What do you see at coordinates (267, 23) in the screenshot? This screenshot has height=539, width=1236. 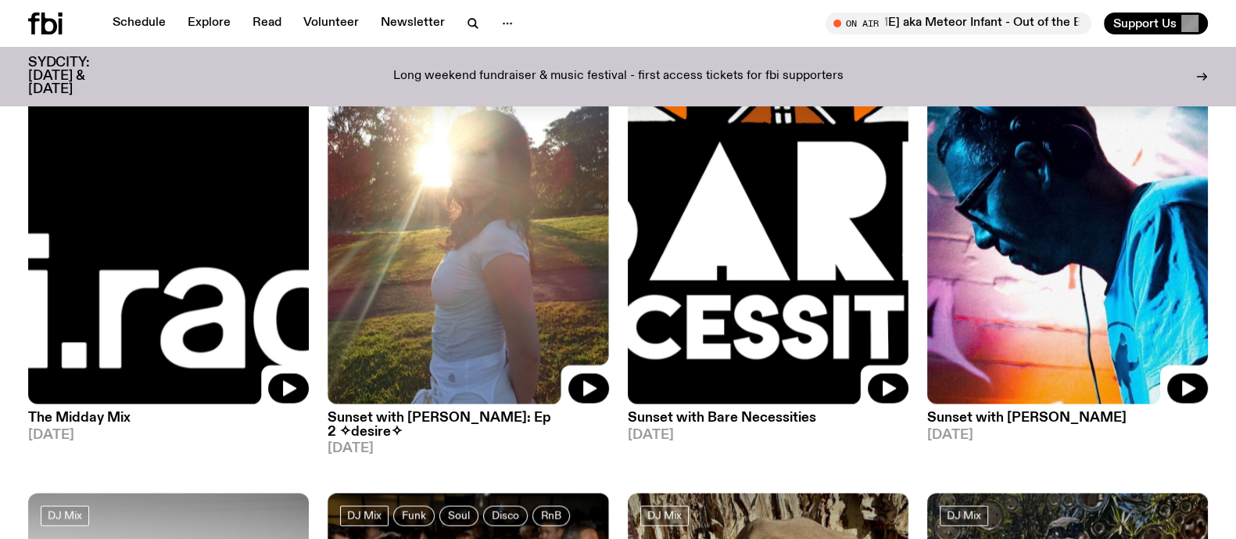 I see `a: Read` at bounding box center [267, 23].